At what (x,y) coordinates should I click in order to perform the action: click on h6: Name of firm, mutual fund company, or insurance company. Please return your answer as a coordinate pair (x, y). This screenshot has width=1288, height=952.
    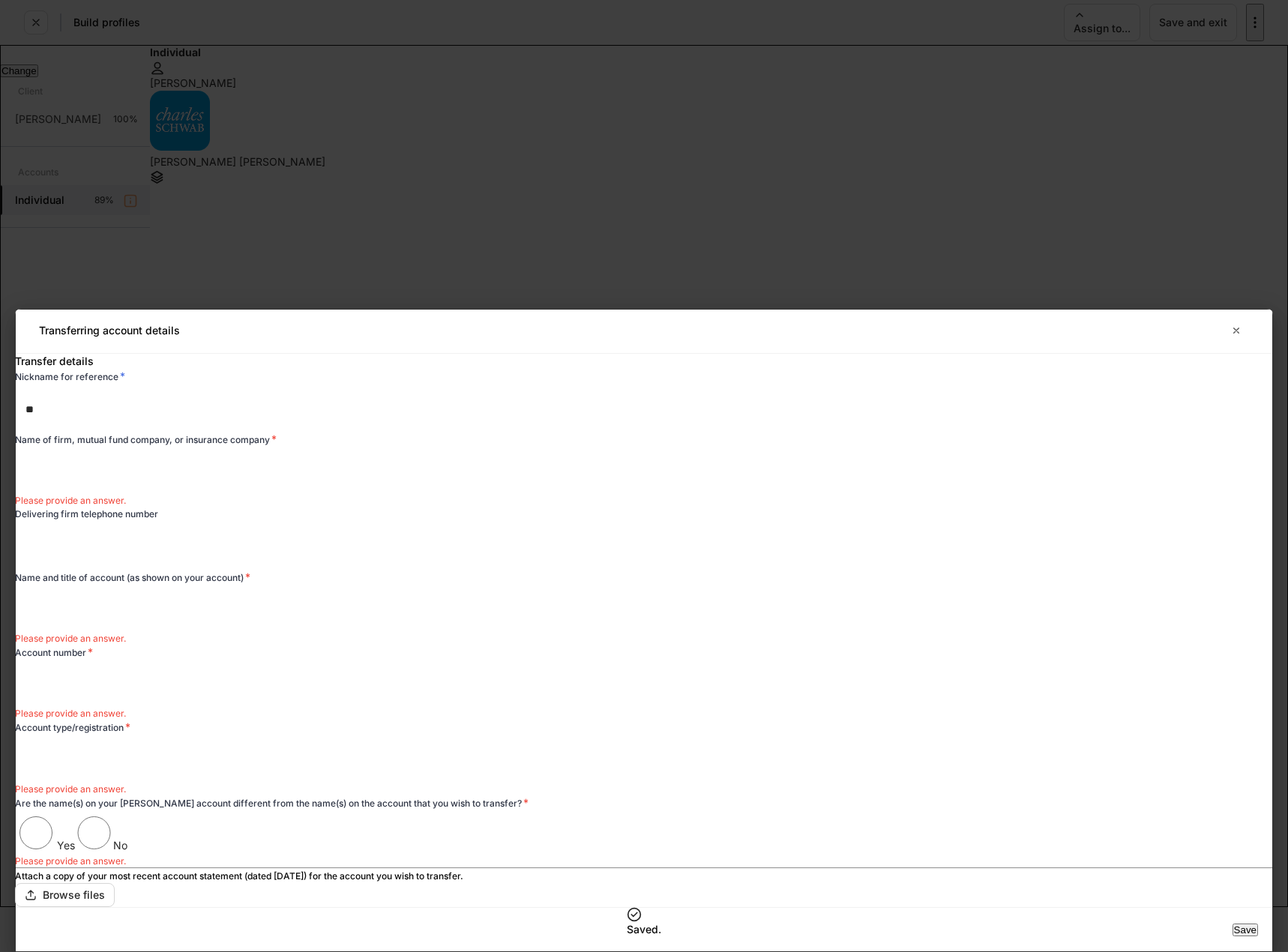
    Looking at the image, I should click on (145, 439).